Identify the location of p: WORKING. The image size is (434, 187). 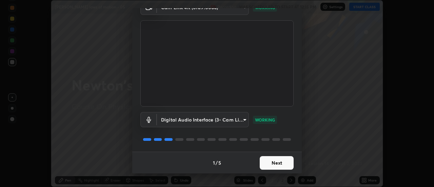
(265, 120).